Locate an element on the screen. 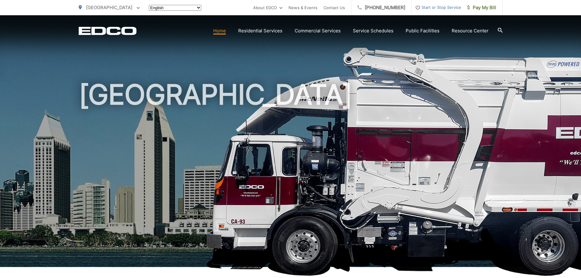  a: Service Schedules is located at coordinates (373, 31).